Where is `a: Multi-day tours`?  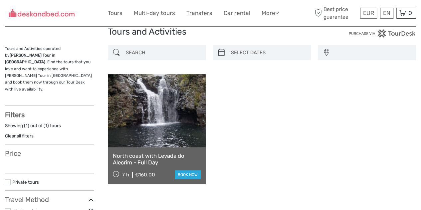 a: Multi-day tours is located at coordinates (155, 13).